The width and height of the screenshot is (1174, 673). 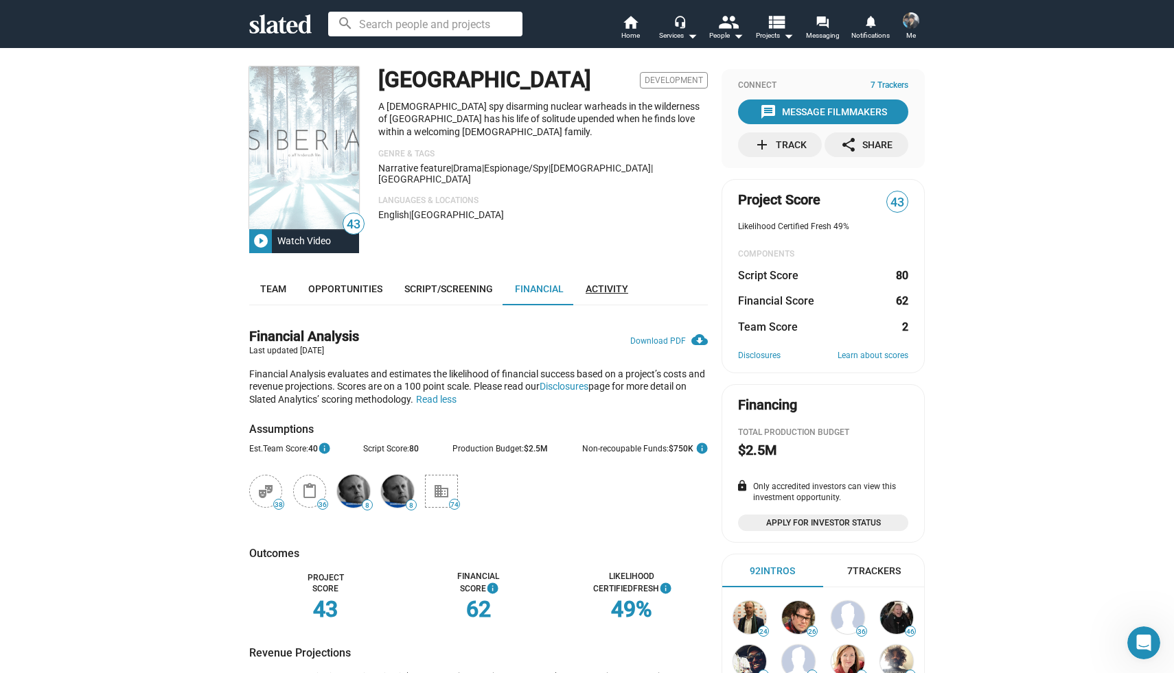 What do you see at coordinates (118, 94) in the screenshot?
I see `div: Powered by` at bounding box center [118, 94].